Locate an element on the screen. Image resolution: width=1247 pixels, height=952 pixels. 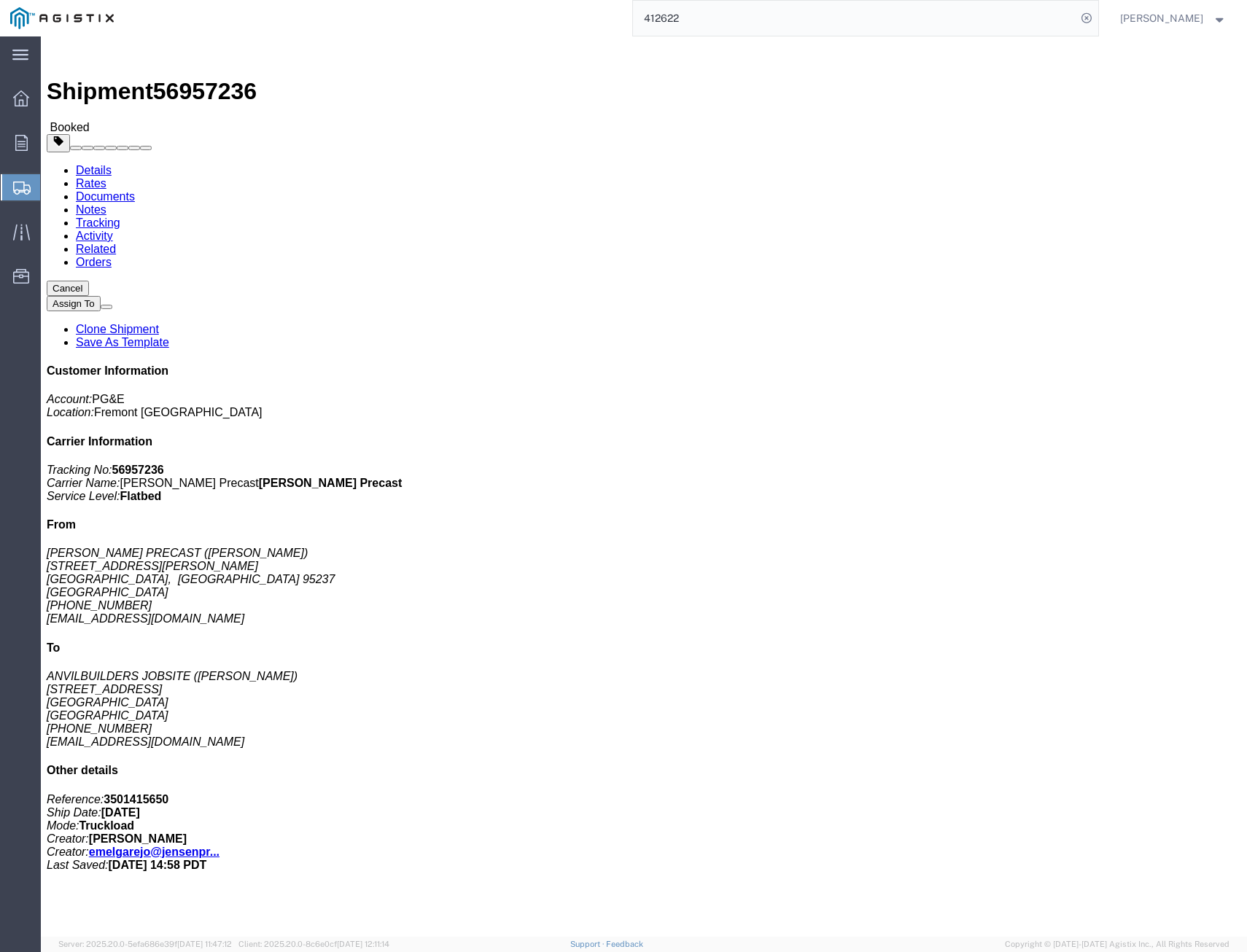
a: Support is located at coordinates (588, 944).